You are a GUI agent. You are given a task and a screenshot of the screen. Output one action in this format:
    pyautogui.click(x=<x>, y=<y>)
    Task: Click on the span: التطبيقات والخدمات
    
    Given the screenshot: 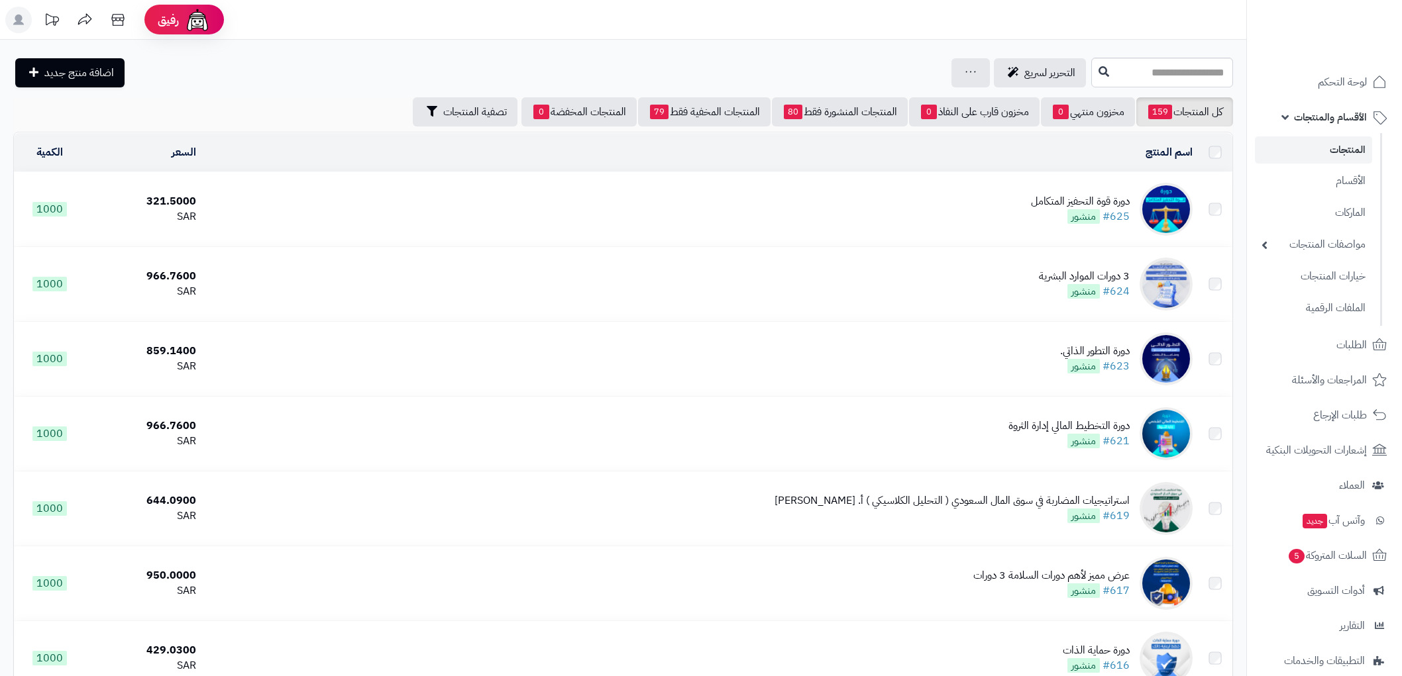 What is the action you would take?
    pyautogui.click(x=1324, y=661)
    